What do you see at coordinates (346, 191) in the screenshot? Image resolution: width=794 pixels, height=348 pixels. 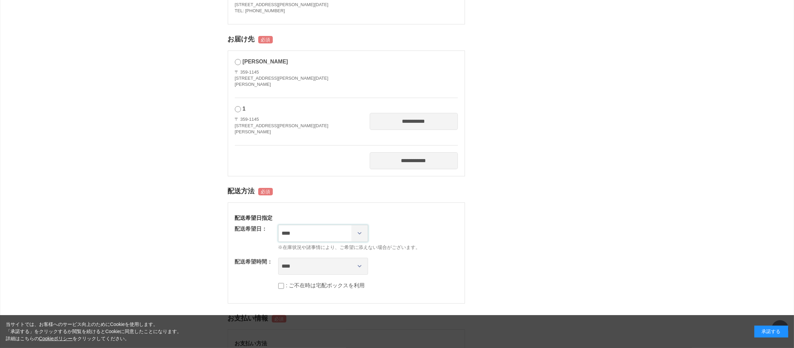 I see `h2: 配送方法` at bounding box center [346, 191].